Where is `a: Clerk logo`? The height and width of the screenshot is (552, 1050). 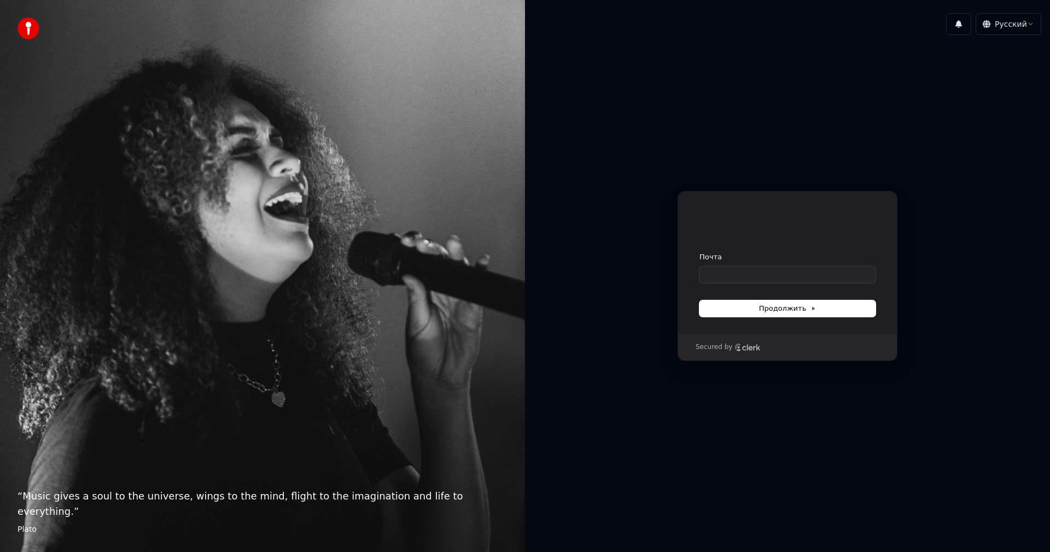 a: Clerk logo is located at coordinates (748, 347).